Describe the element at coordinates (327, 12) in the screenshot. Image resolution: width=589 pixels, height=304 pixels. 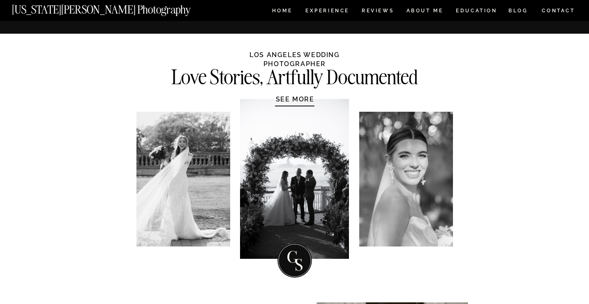
I see `a: Experience` at that location.